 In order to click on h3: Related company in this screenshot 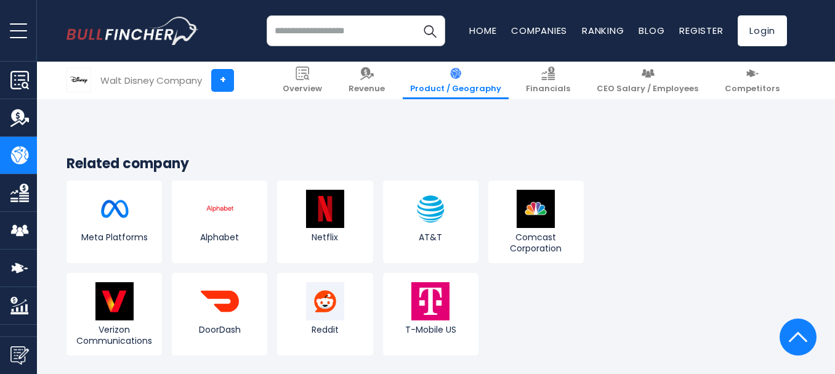, I will do `click(325, 164)`.